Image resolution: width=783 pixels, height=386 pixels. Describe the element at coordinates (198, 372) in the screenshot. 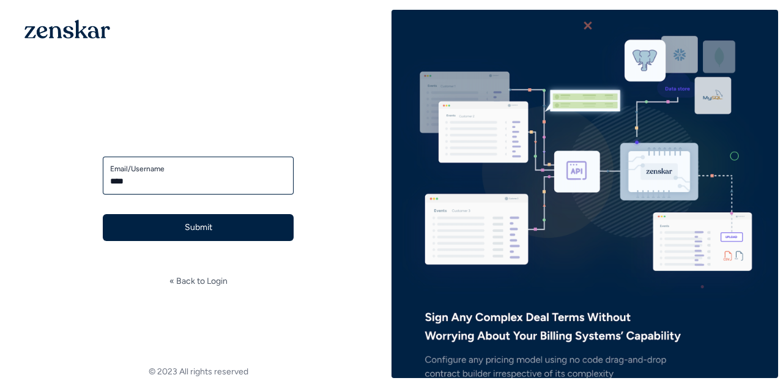

I see `footer: © 2023 All rights reserved` at that location.